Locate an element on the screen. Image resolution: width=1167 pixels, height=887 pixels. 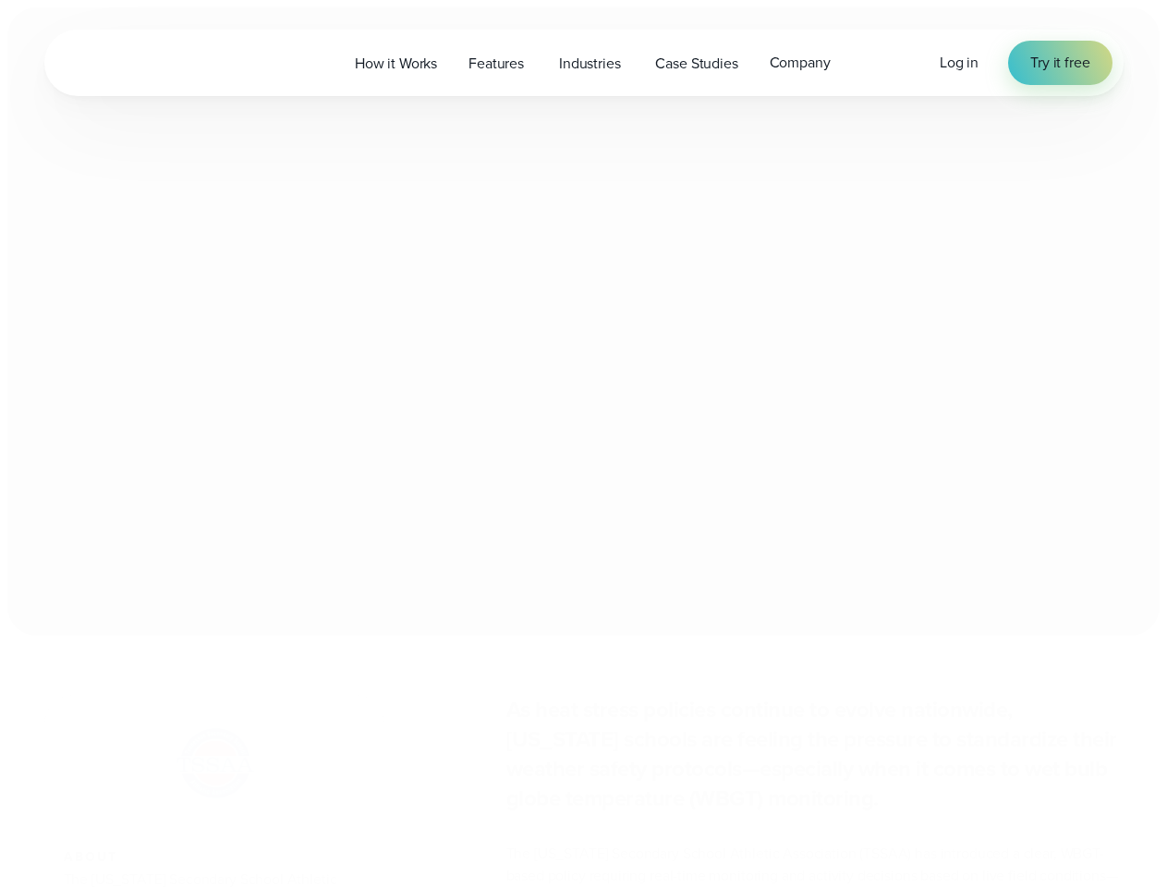
a: Try it free is located at coordinates (1060, 63).